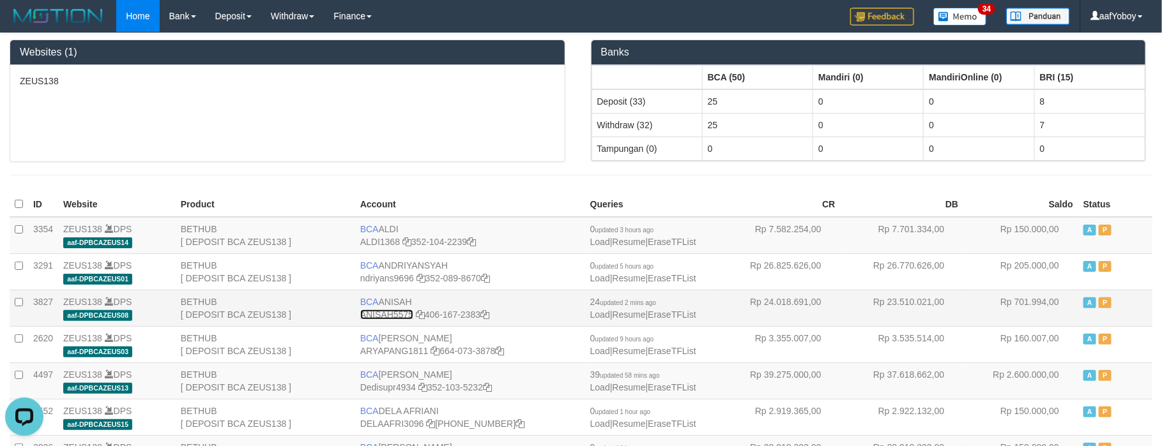 This screenshot has height=446, width=1162. I want to click on a: Copy ANISAH5575 to clipboard, so click(420, 315).